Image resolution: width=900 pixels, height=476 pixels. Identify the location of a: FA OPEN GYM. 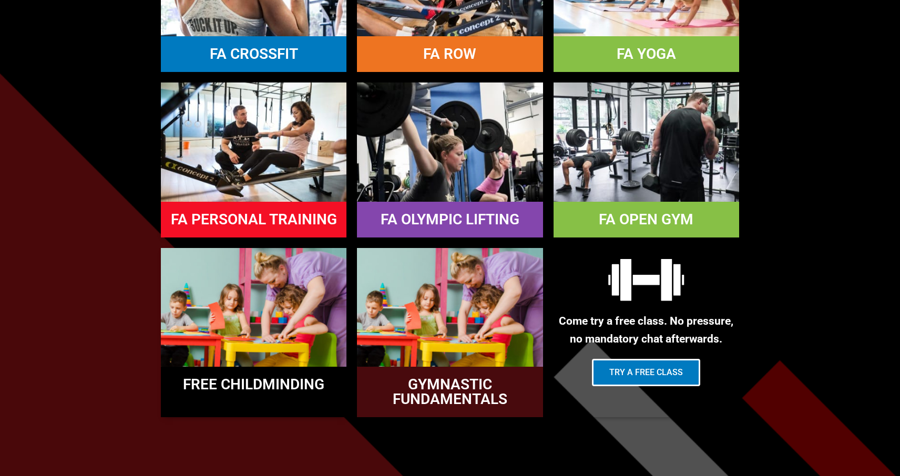
(646, 219).